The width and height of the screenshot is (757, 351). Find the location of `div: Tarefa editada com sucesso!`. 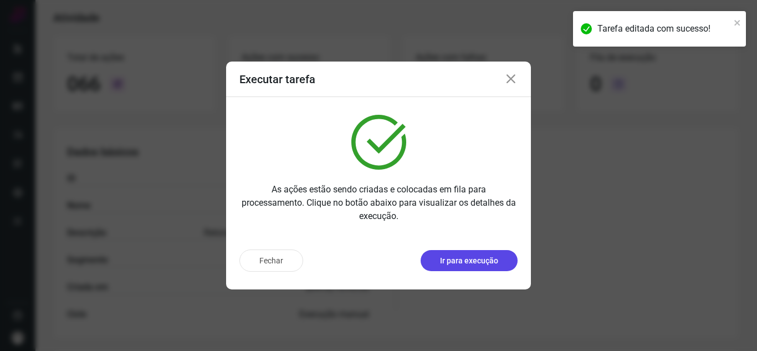

div: Tarefa editada com sucesso! is located at coordinates (664, 29).